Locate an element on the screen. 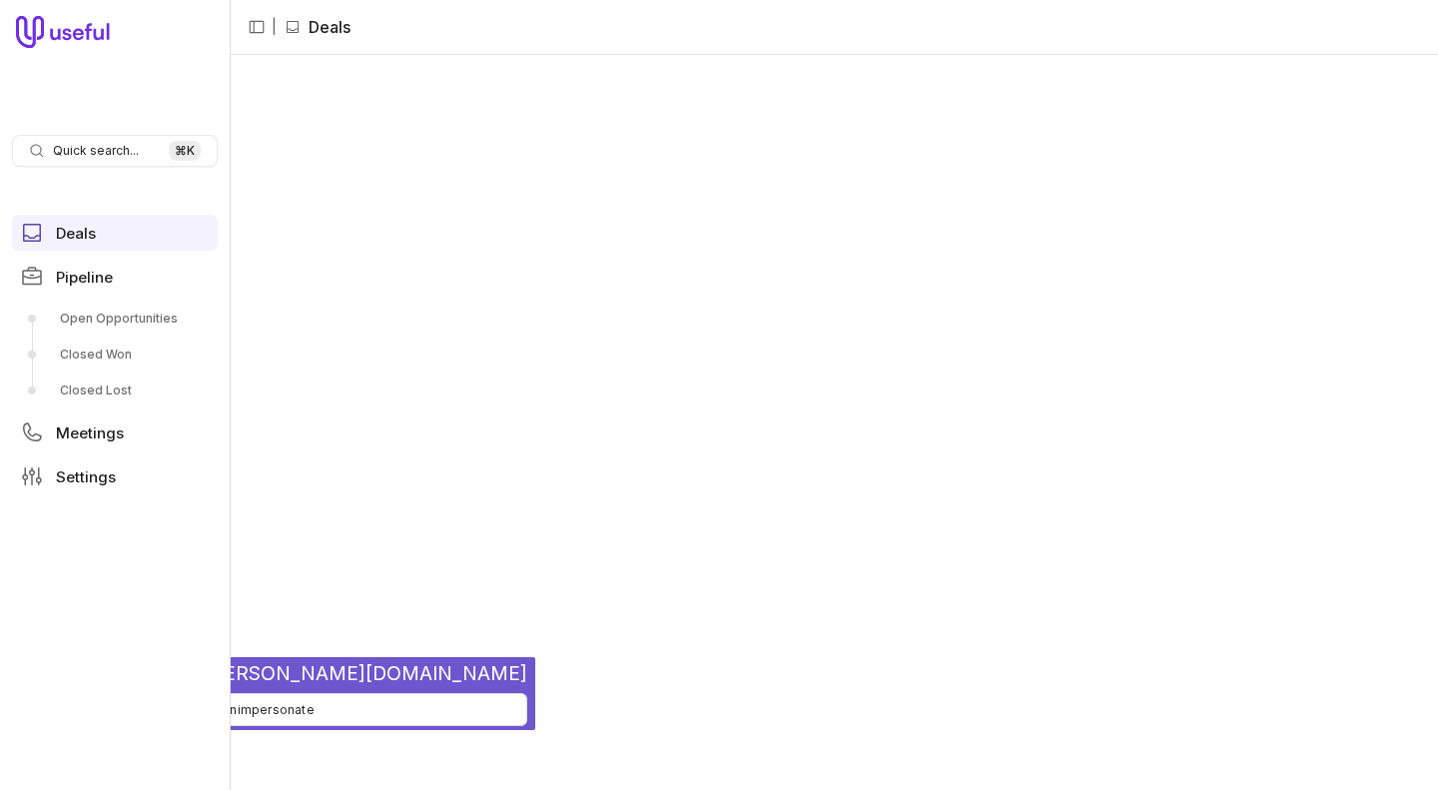 This screenshot has height=790, width=1438. a: Closed Won is located at coordinates (115, 354).